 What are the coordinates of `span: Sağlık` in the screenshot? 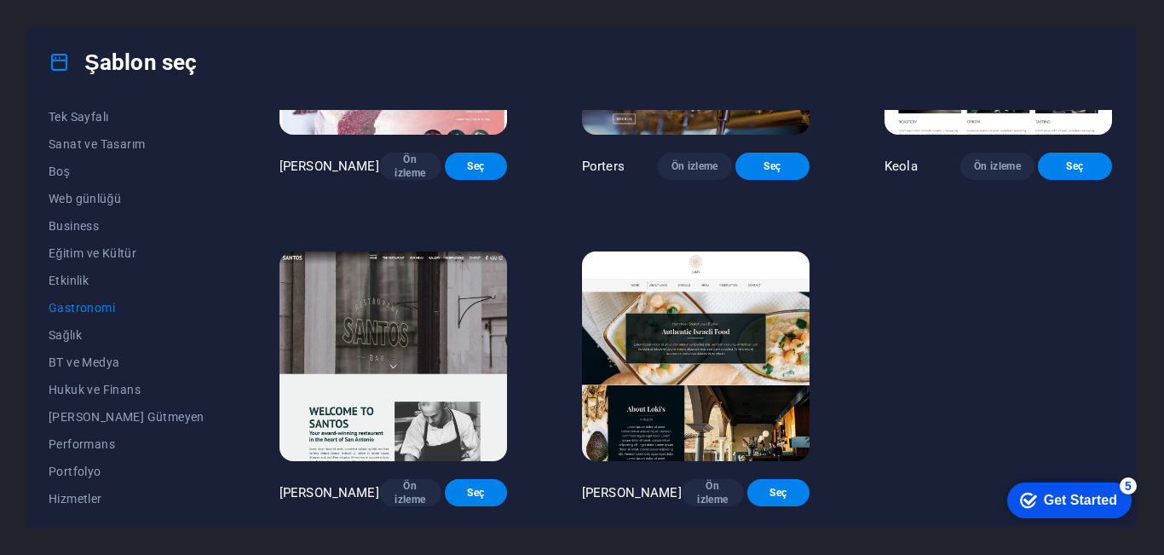 It's located at (126, 335).